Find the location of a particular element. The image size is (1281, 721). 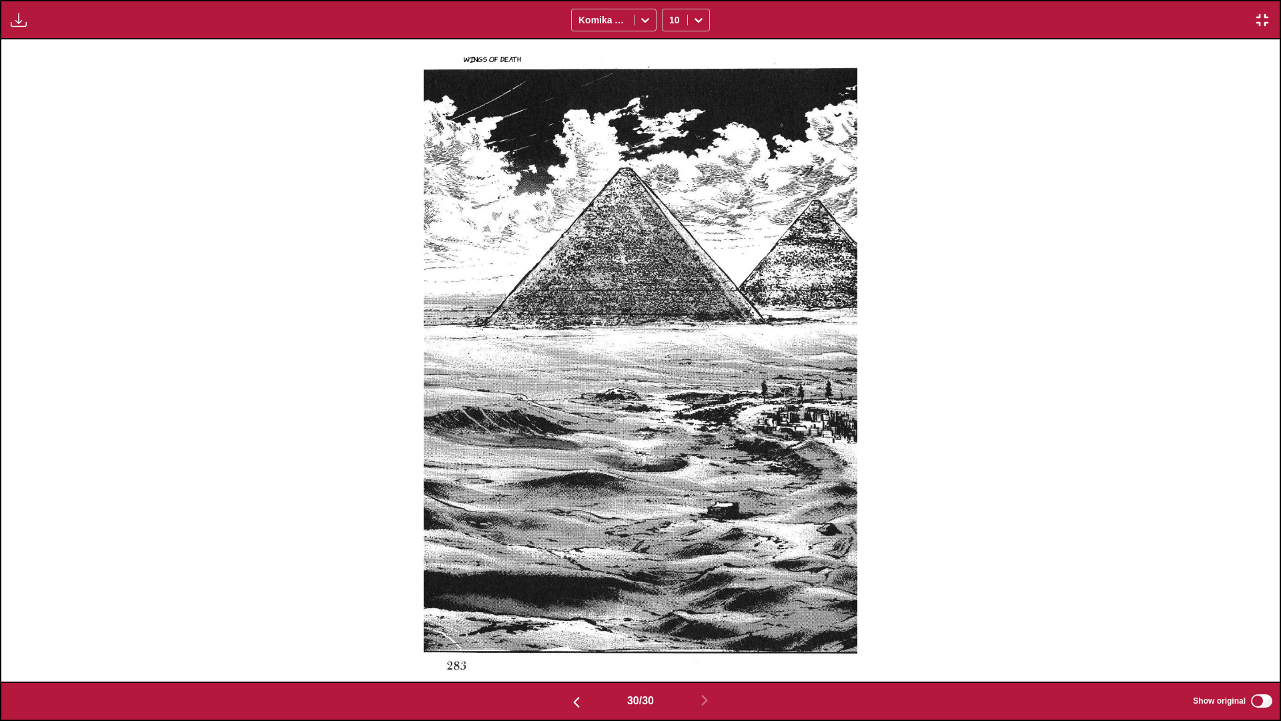

img: Manga Panel is located at coordinates (641, 360).